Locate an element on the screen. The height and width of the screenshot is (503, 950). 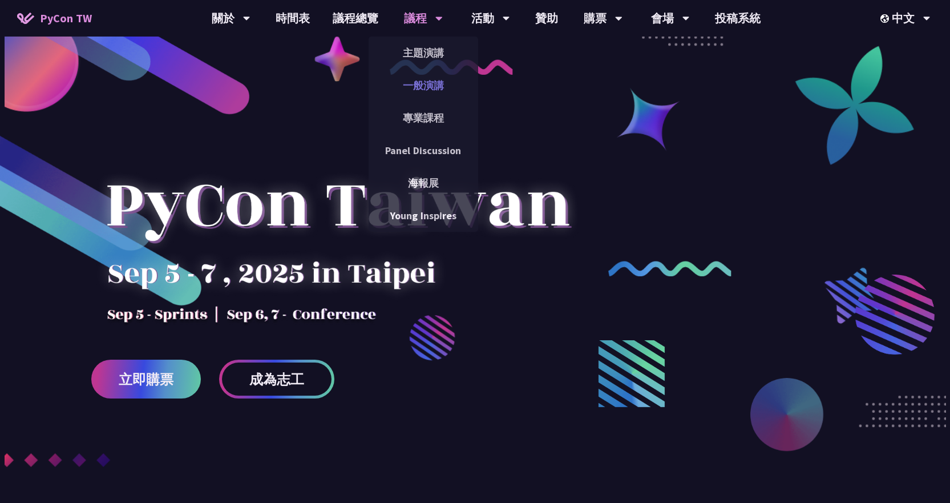
img: curly-2.e802c9f.png is located at coordinates (670, 268).